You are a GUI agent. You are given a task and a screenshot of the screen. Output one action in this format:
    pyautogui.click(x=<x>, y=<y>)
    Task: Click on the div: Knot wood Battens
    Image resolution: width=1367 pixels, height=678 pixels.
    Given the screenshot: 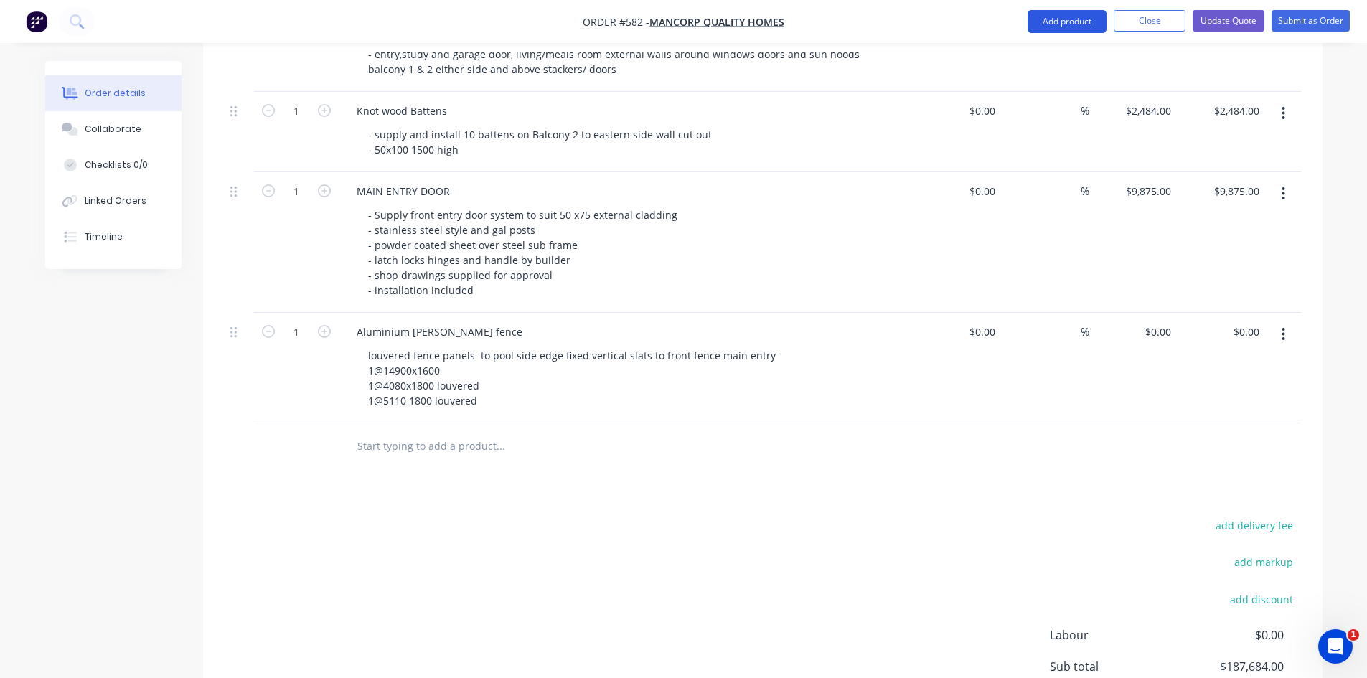 What is the action you would take?
    pyautogui.click(x=402, y=110)
    